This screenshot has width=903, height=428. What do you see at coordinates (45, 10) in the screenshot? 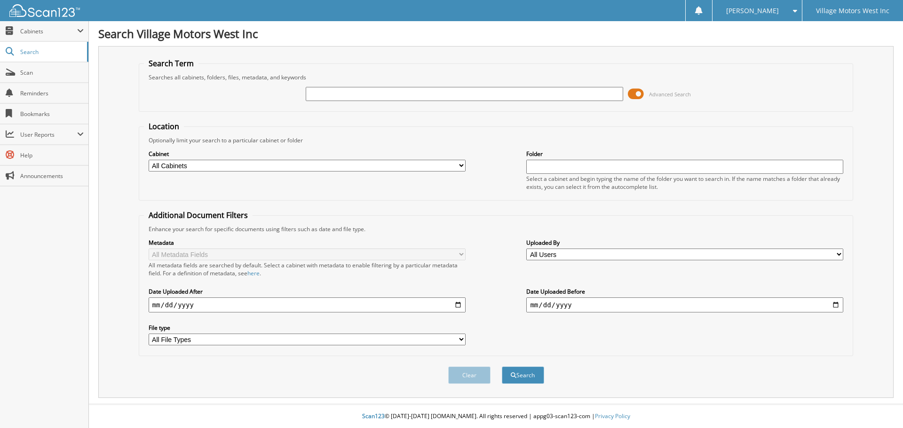
I see `img: scan123-logo-white.svg` at bounding box center [45, 10].